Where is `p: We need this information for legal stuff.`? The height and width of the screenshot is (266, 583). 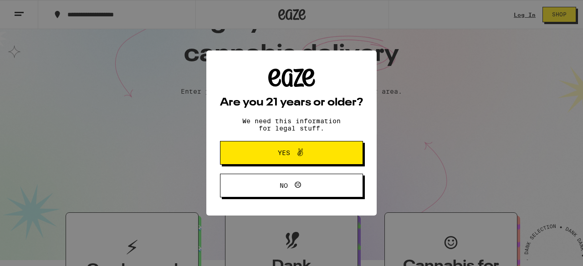 p: We need this information for legal stuff. is located at coordinates (291, 125).